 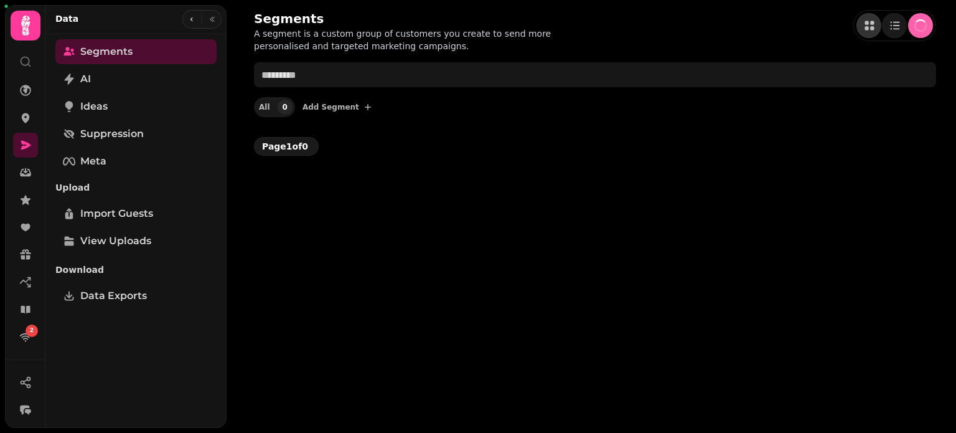 What do you see at coordinates (106, 52) in the screenshot?
I see `span: Segments` at bounding box center [106, 52].